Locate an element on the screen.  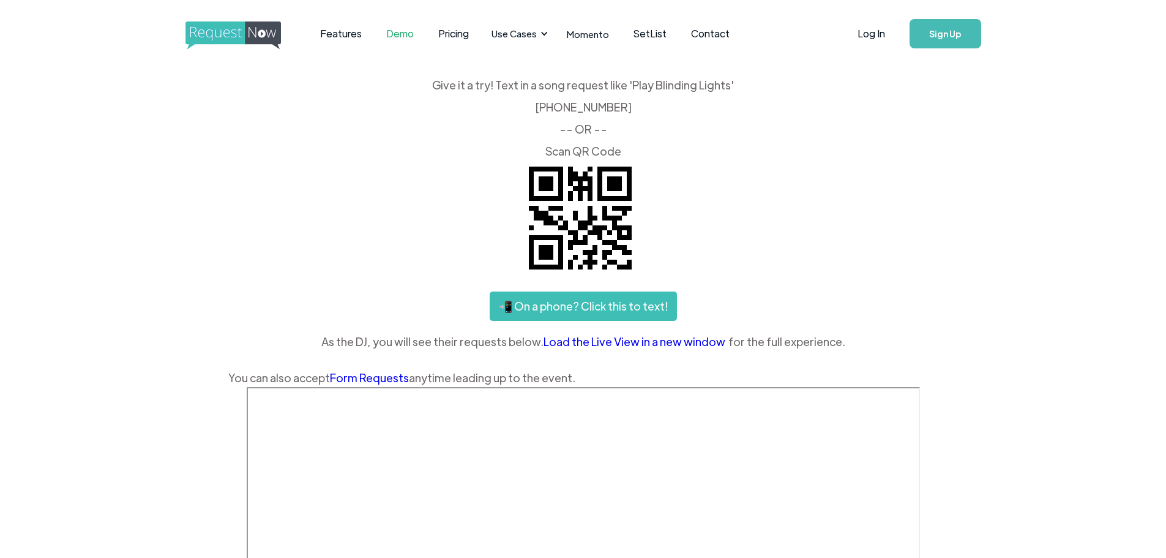
a: Sign Up is located at coordinates (945, 34).